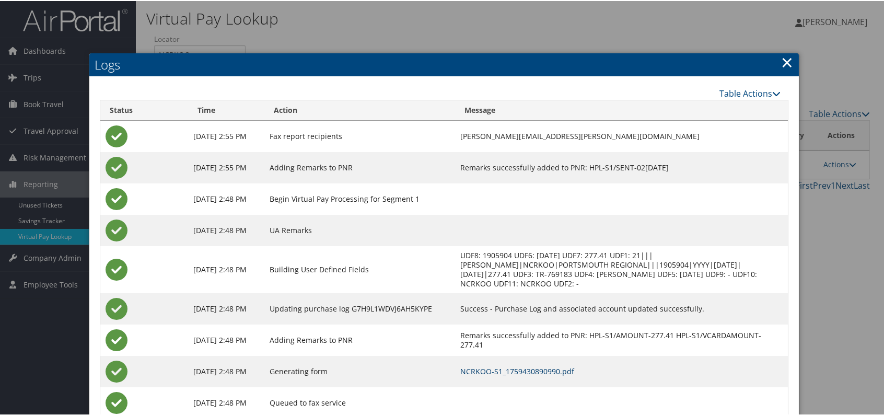 Image resolution: width=884 pixels, height=415 pixels. I want to click on td: UA Remarks, so click(359, 229).